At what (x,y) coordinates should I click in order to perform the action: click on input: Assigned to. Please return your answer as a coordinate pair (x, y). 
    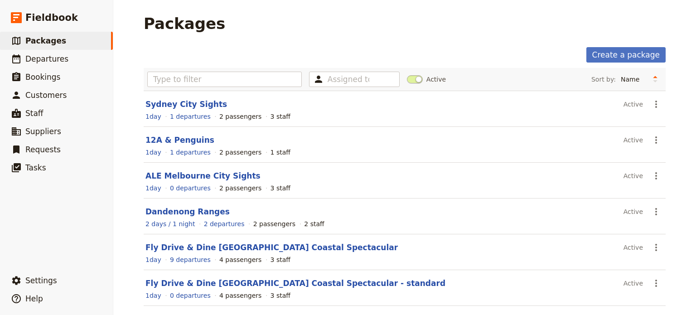
    Looking at the image, I should click on (348, 79).